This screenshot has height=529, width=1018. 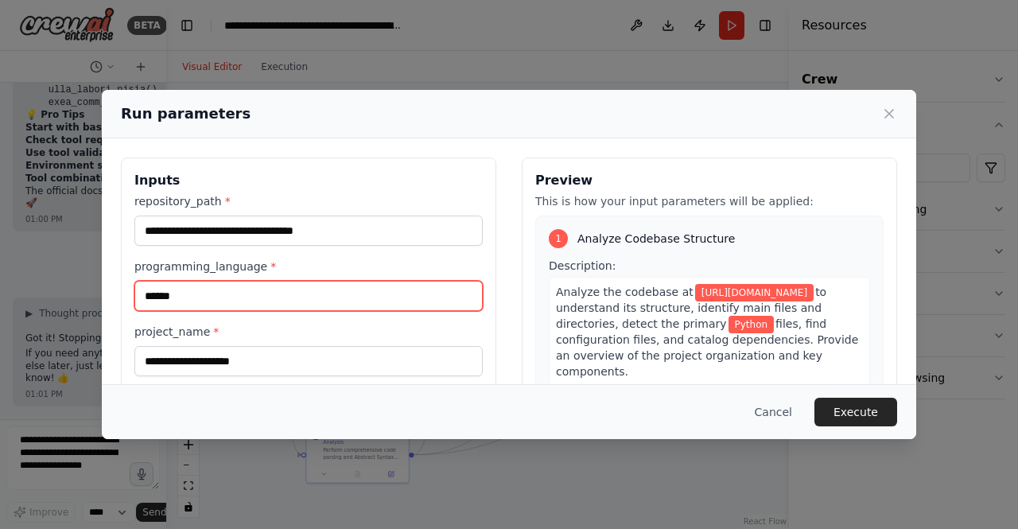 What do you see at coordinates (856, 412) in the screenshot?
I see `button: Execute` at bounding box center [856, 412].